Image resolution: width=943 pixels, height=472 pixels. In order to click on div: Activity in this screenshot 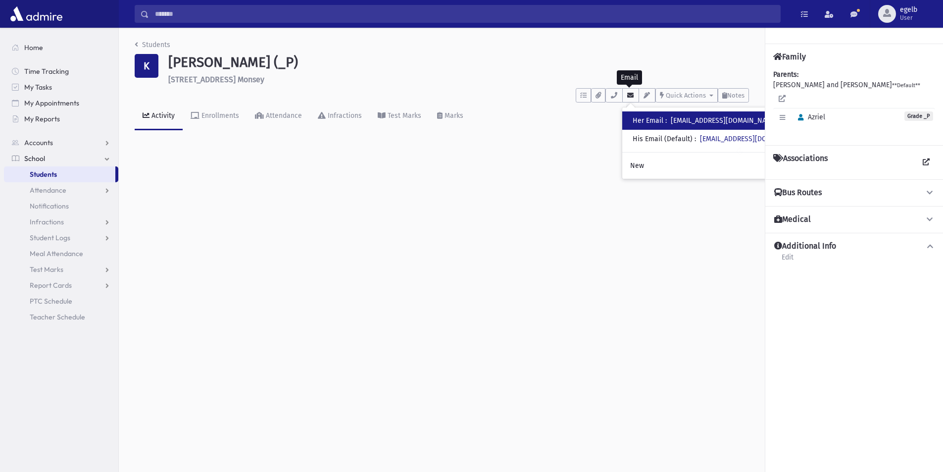, I will do `click(162, 115)`.